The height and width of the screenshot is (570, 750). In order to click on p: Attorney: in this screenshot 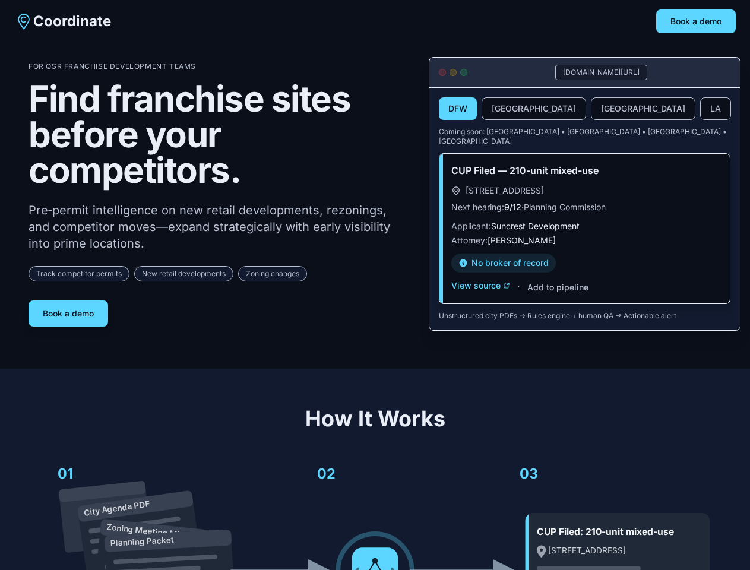, I will do `click(585, 241)`.